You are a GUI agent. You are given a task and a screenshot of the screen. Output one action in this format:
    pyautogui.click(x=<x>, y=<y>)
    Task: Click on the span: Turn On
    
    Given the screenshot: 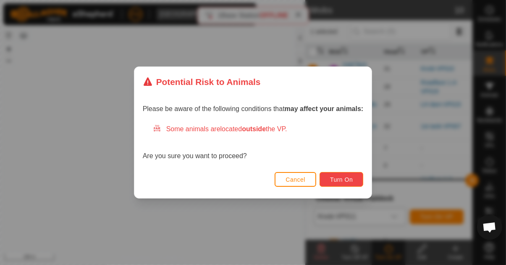 What is the action you would take?
    pyautogui.click(x=341, y=179)
    